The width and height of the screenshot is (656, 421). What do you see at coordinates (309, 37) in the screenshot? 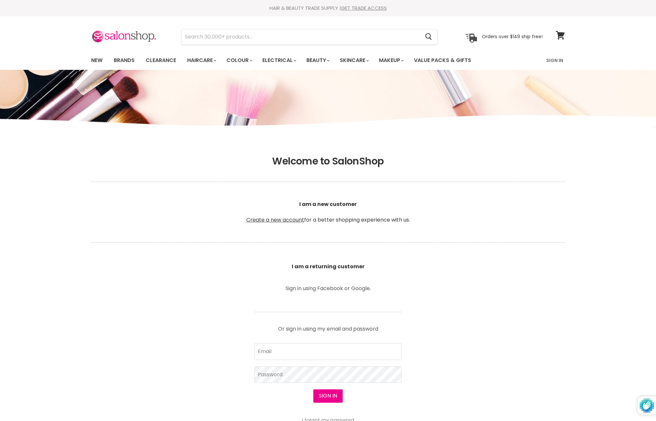
I see `form: Product` at bounding box center [309, 37].